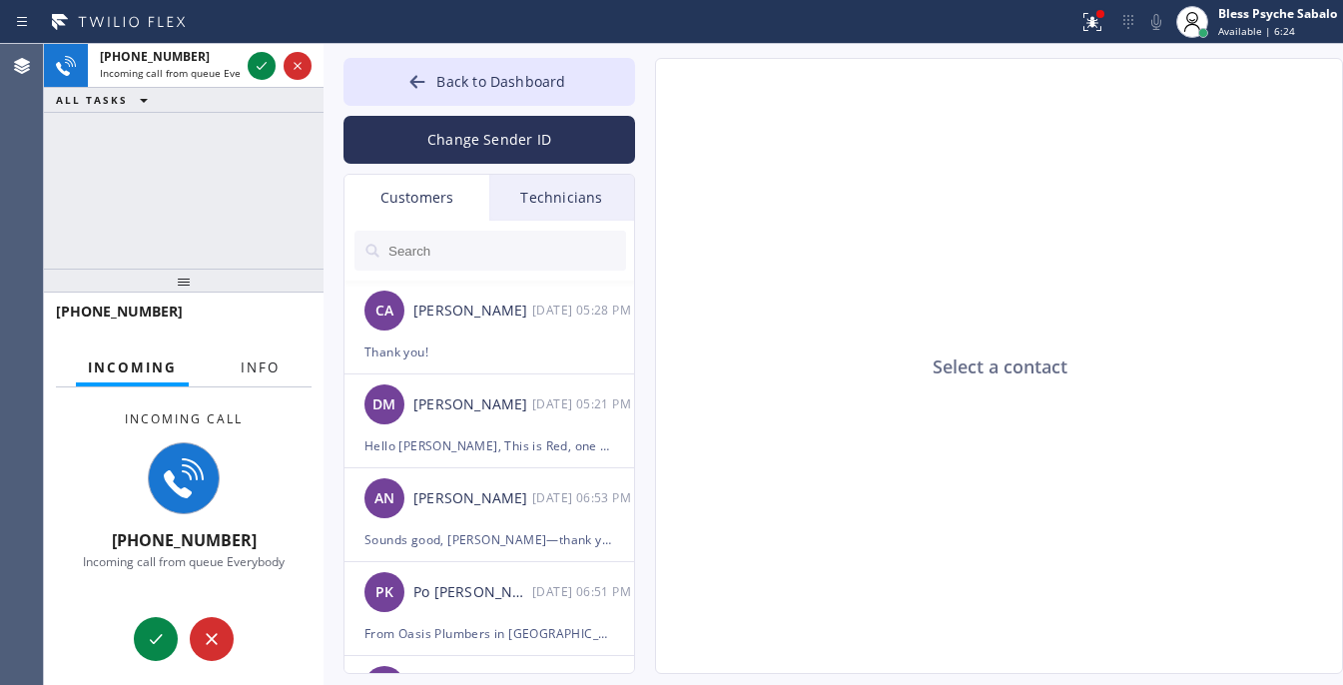  I want to click on span: ALL TASKS, so click(92, 100).